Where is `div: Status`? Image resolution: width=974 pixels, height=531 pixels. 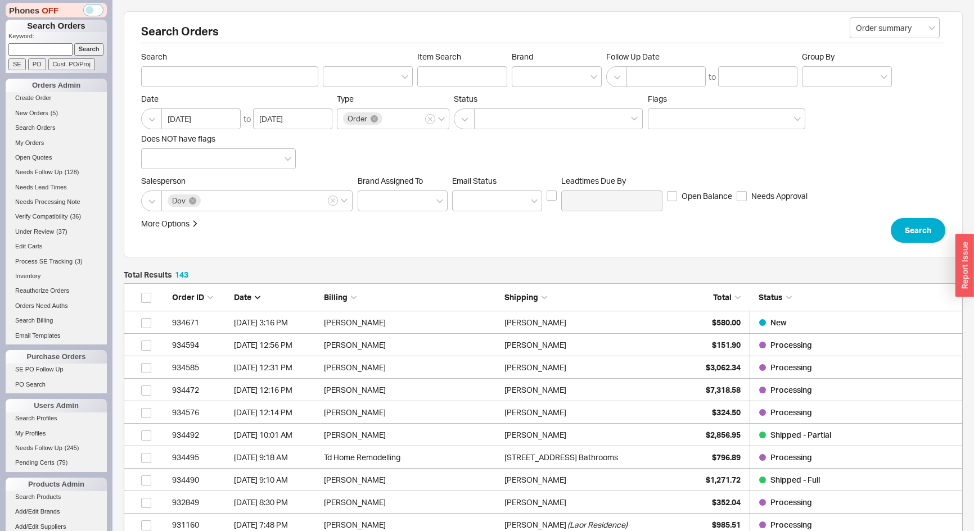 div: Status is located at coordinates (853, 297).